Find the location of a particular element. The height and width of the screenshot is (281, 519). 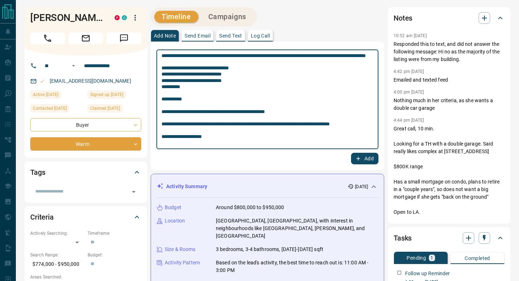

h2: Criteria is located at coordinates (42, 217).